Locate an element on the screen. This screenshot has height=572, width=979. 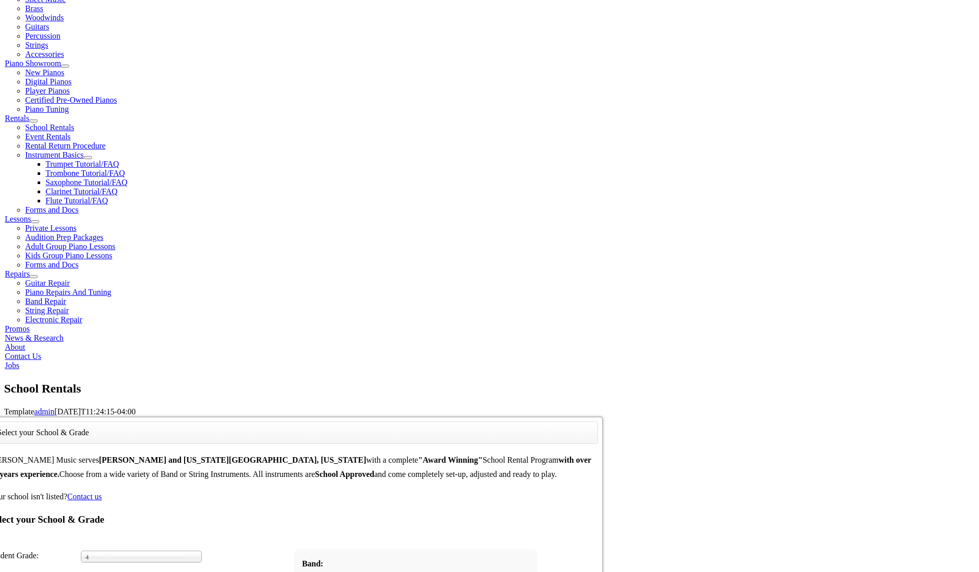
span: Rental Return Procedure is located at coordinates (66, 145).